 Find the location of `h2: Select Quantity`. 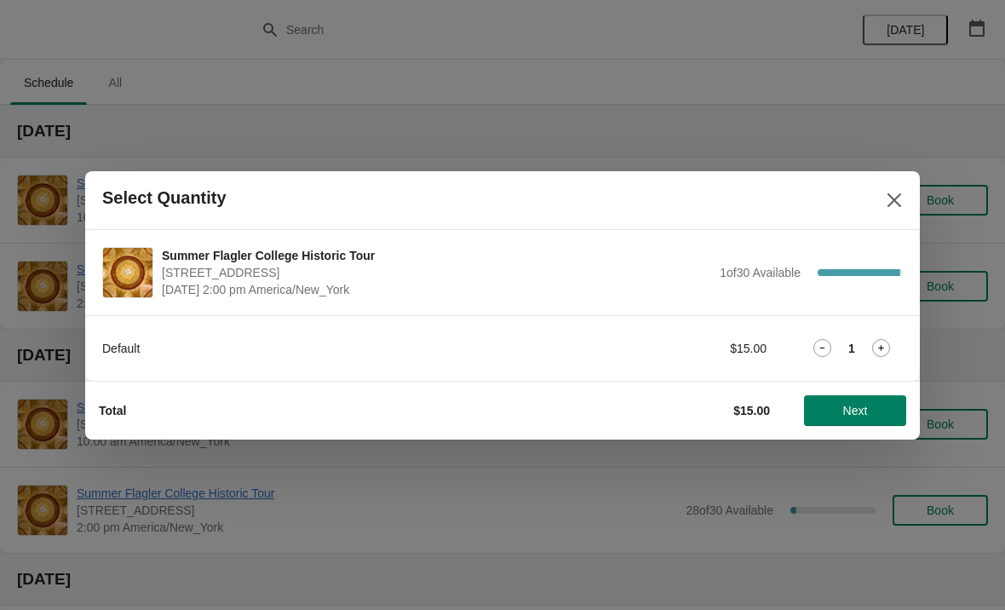

h2: Select Quantity is located at coordinates (164, 198).